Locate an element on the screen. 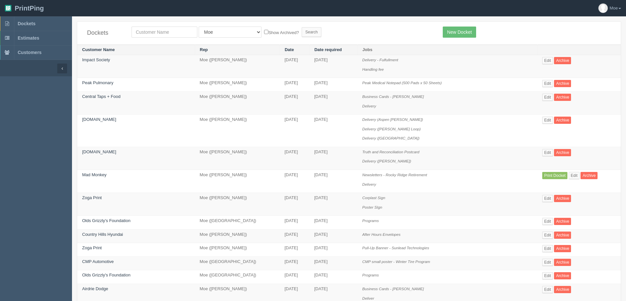  a: Rep is located at coordinates (204, 49).